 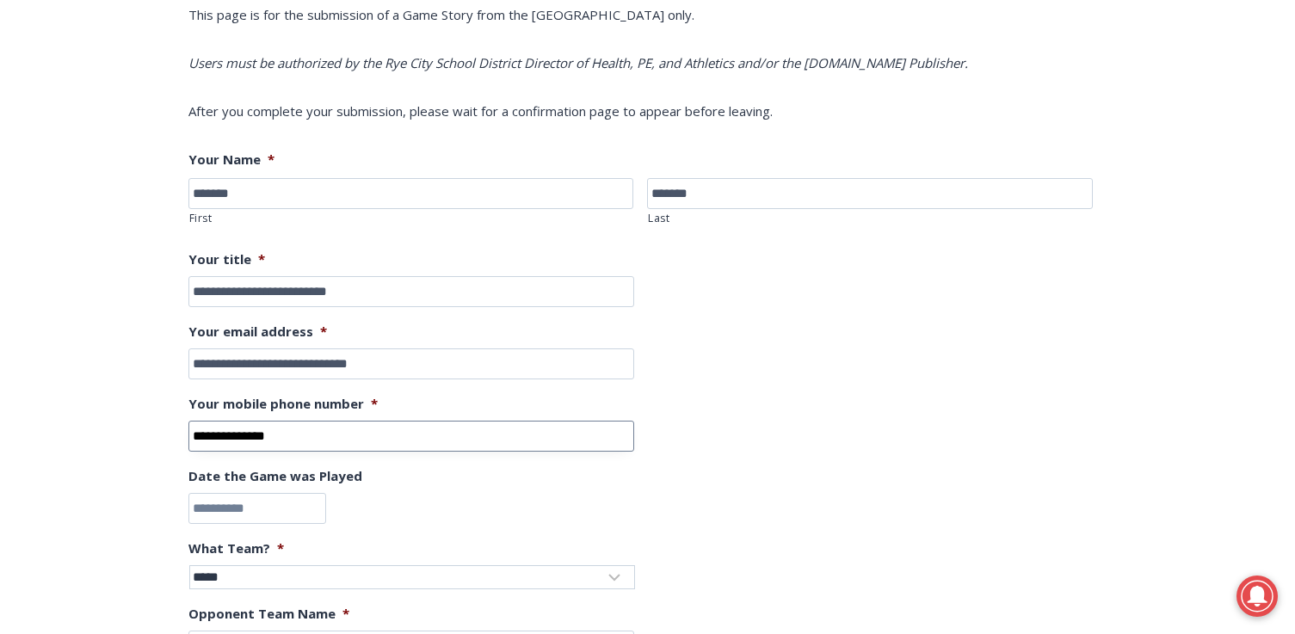 What do you see at coordinates (268, 614) in the screenshot?
I see `label: Opponent Team Name` at bounding box center [268, 614].